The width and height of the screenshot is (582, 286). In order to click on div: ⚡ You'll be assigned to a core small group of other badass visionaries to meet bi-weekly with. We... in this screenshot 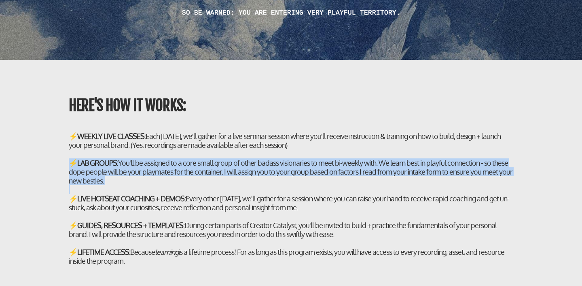, I will do `click(291, 172)`.